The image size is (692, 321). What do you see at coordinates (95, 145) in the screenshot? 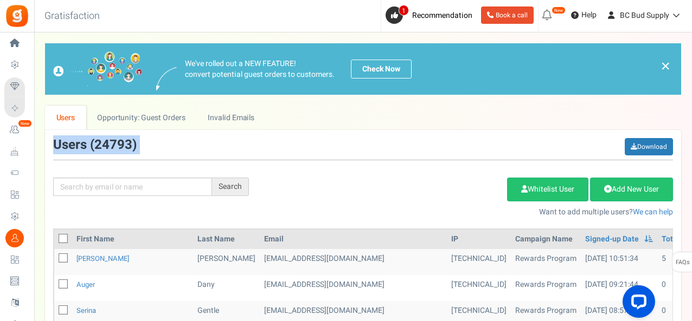
I see `h3: Users ( )` at bounding box center [95, 145].